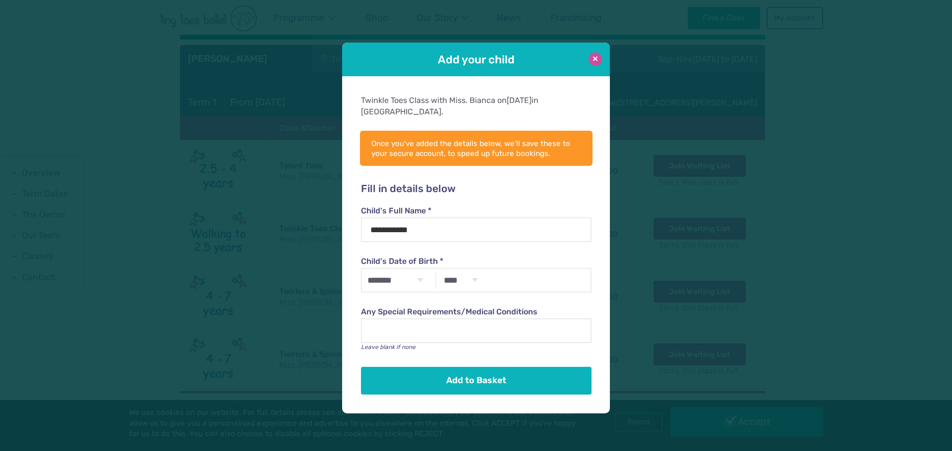 This screenshot has height=451, width=952. Describe the element at coordinates (476, 149) in the screenshot. I see `p: Once you've added the details below, we'll save these to your secure account, to speed up future ...` at that location.